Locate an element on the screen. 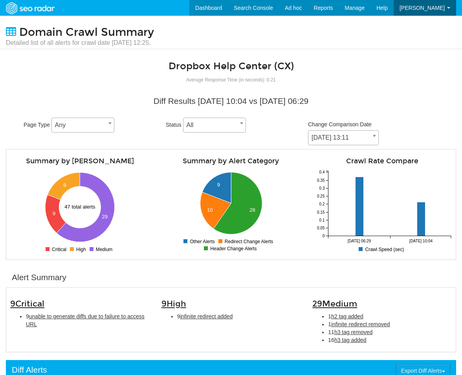 The image size is (462, 375). tspan: 0.3 is located at coordinates (322, 188).